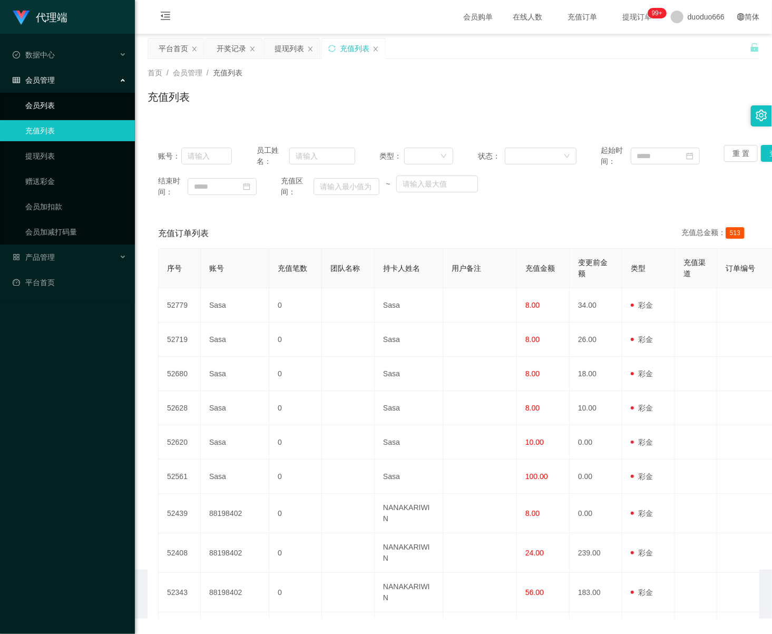 The image size is (772, 634). Describe the element at coordinates (180, 592) in the screenshot. I see `td: 52343` at that location.